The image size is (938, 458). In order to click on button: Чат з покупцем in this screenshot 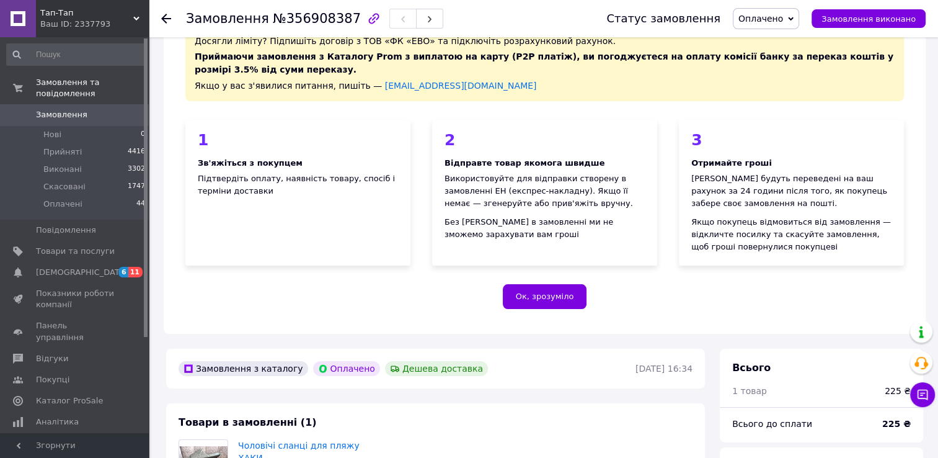, I will do `click(923, 394)`.